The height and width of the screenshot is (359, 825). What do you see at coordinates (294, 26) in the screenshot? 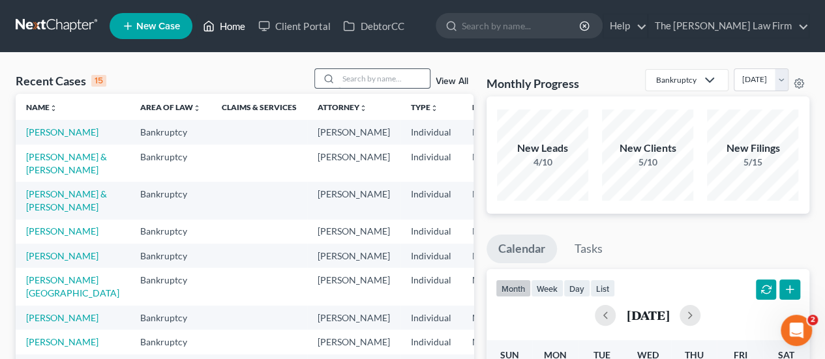
I see `a: Client Portal` at bounding box center [294, 26].